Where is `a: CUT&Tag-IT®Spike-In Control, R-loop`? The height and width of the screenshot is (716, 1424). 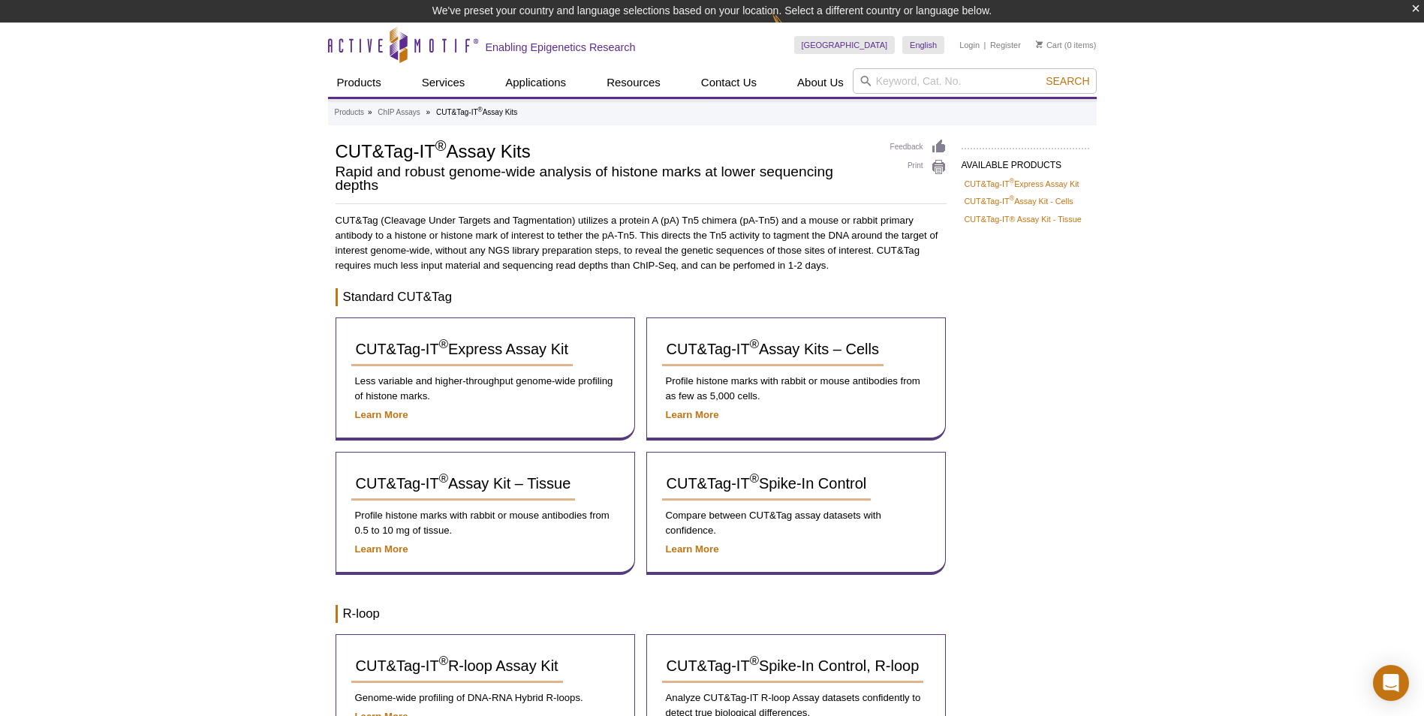
a: CUT&Tag-IT®Spike-In Control, R-loop is located at coordinates (793, 667).